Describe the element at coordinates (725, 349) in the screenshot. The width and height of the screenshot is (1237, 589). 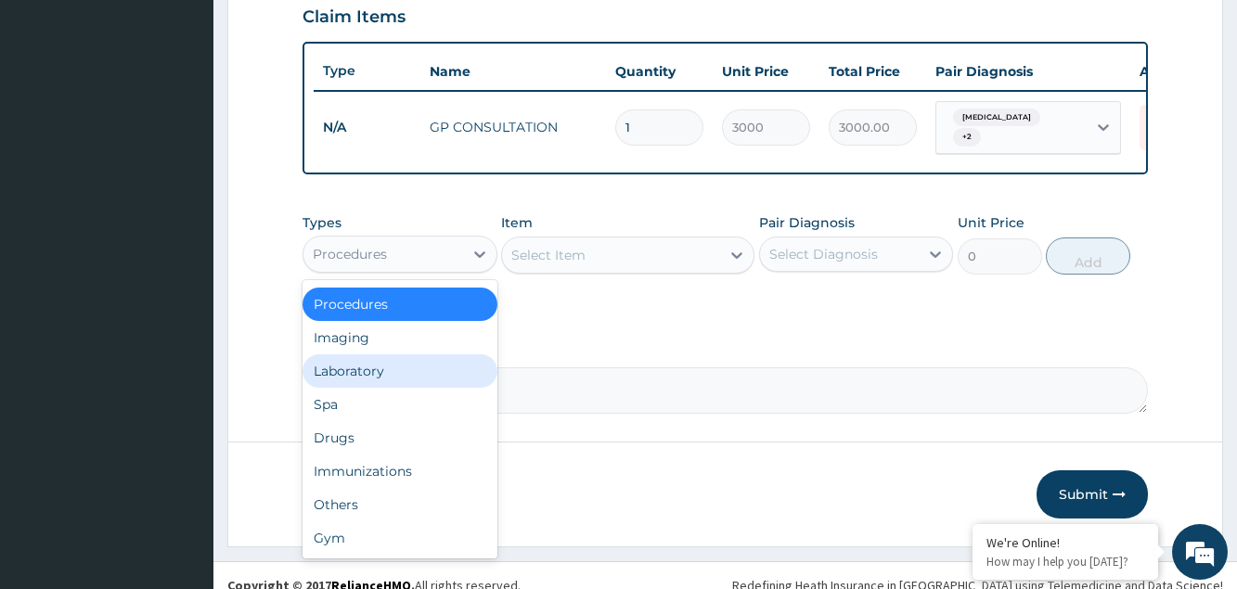
I see `label: Comment` at that location.